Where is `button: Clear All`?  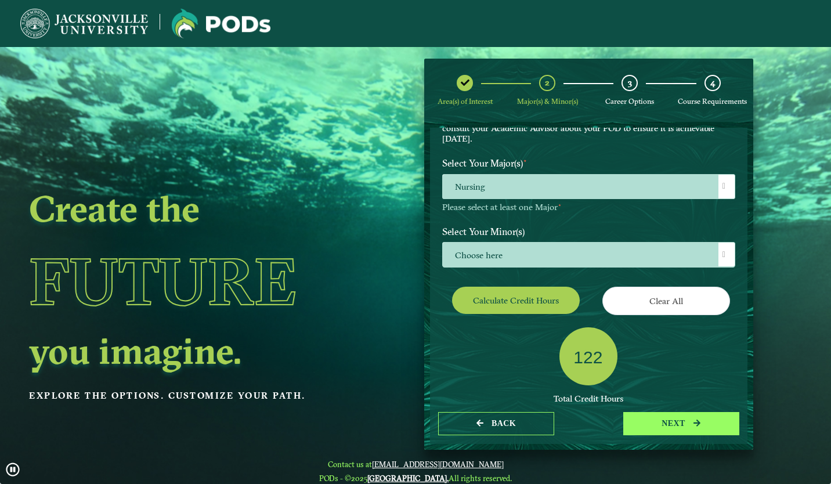 button: Clear All is located at coordinates (666, 301).